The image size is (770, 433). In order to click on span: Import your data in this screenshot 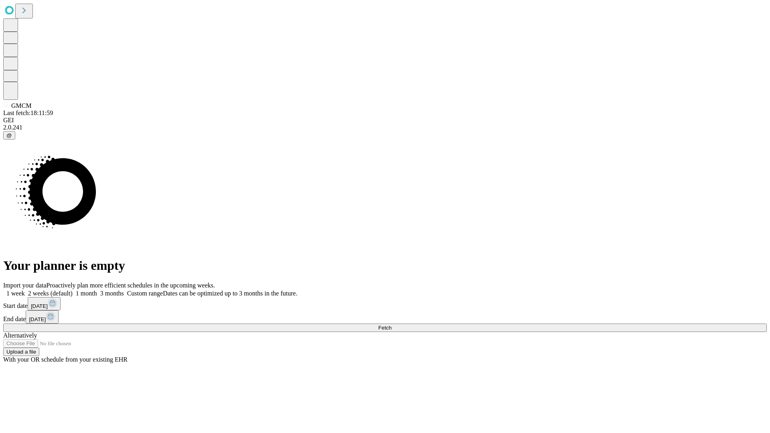, I will do `click(25, 285)`.